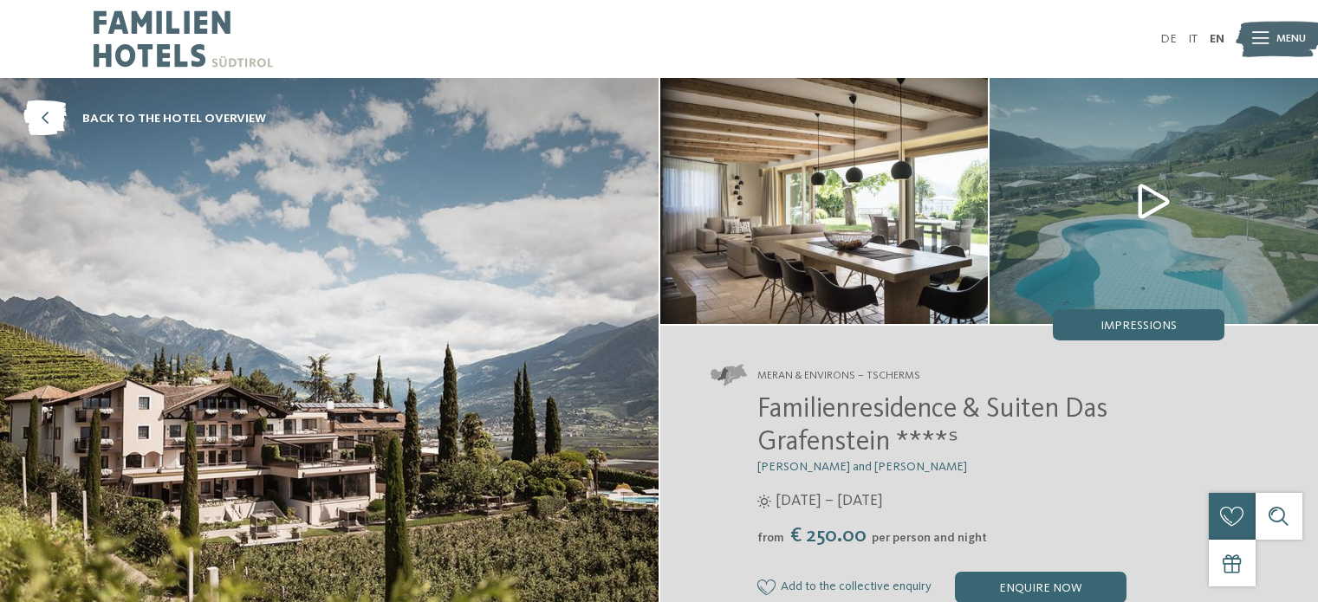  What do you see at coordinates (174, 119) in the screenshot?
I see `span: back to the hotel overview` at bounding box center [174, 119].